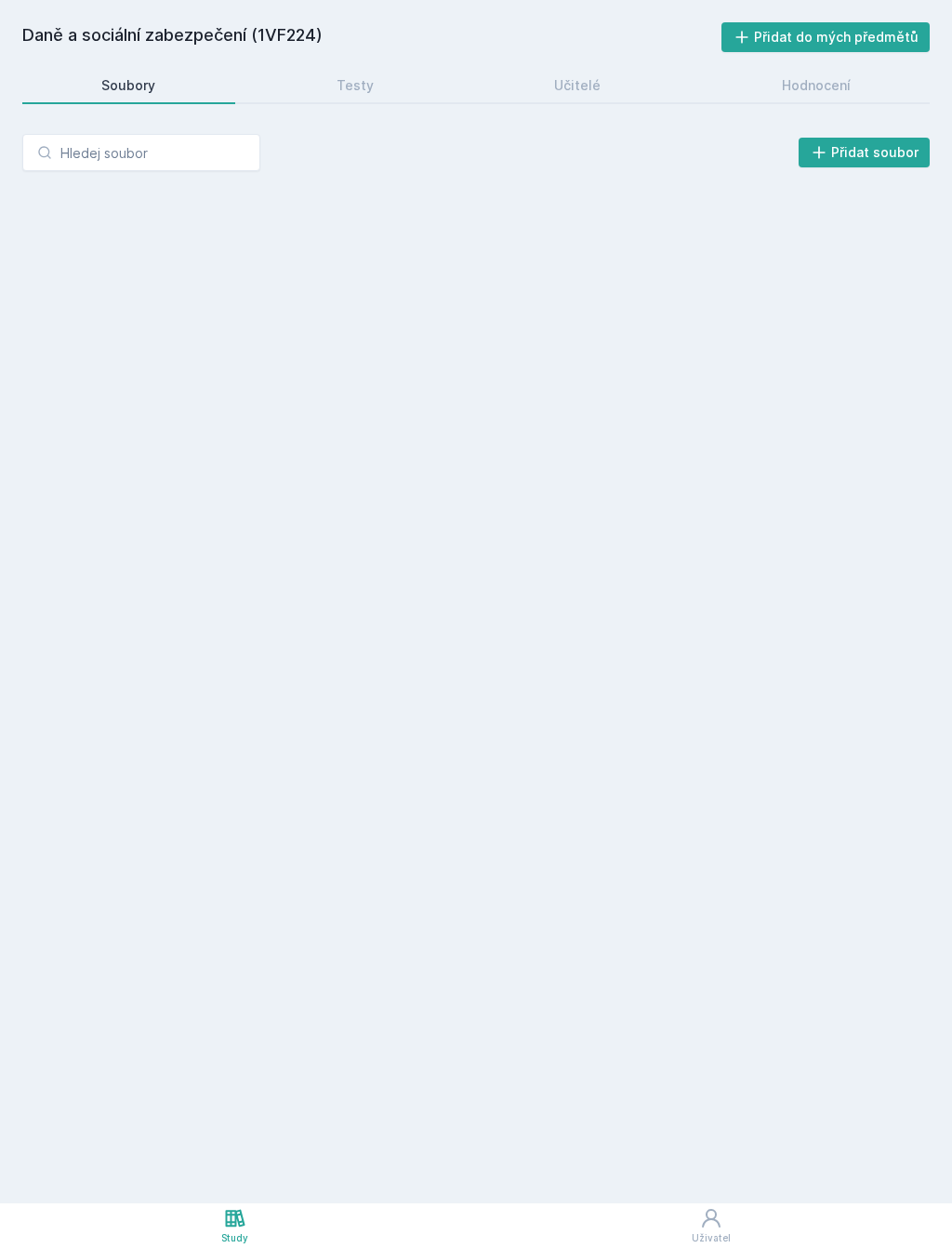  I want to click on div: Učitelé, so click(578, 86).